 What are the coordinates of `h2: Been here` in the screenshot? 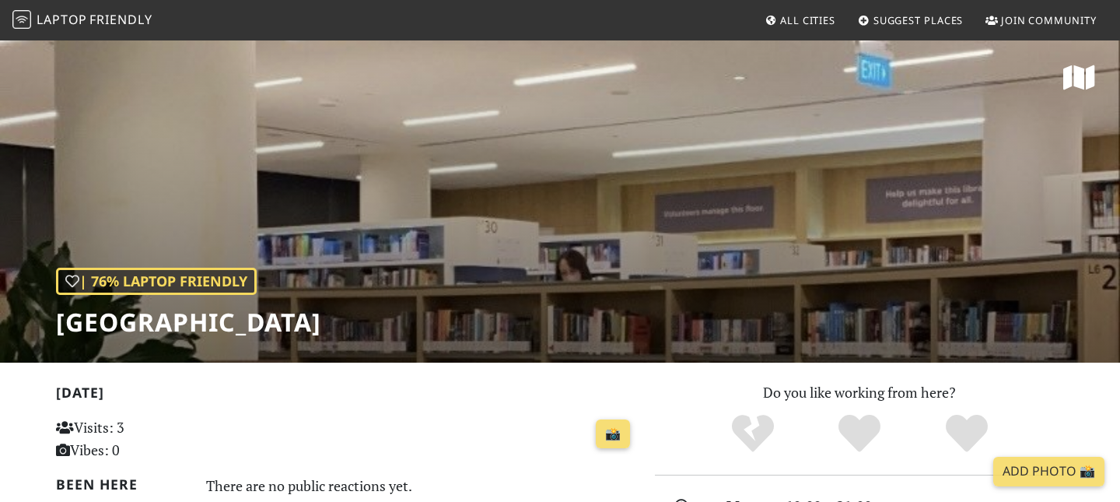 It's located at (121, 484).